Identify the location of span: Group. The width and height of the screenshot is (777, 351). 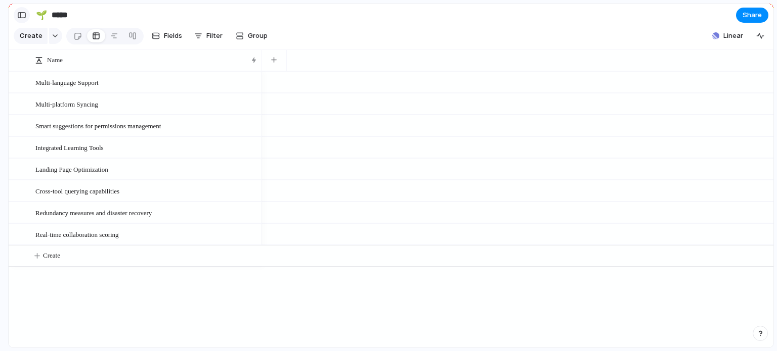
(257, 36).